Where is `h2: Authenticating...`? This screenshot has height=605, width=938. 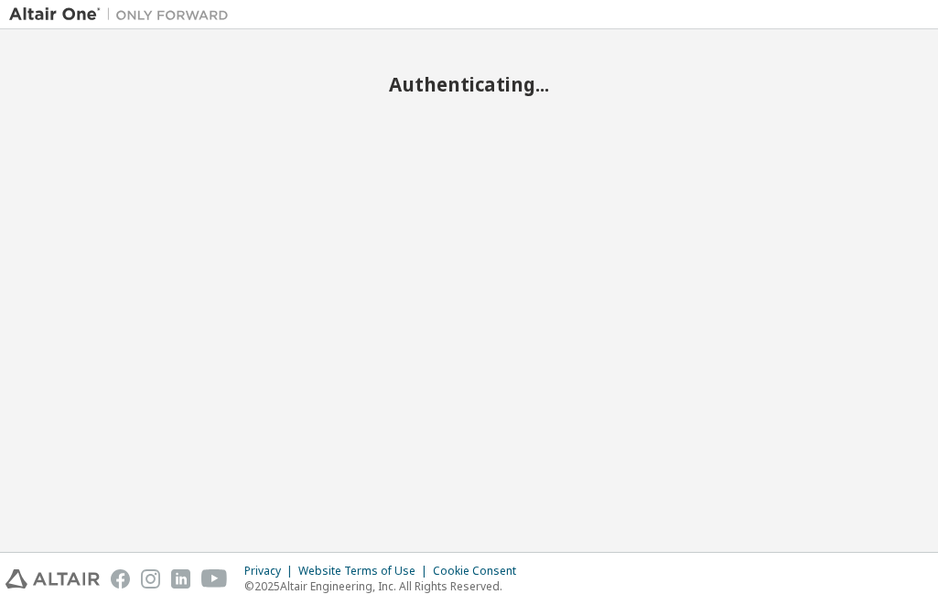
h2: Authenticating... is located at coordinates (468, 84).